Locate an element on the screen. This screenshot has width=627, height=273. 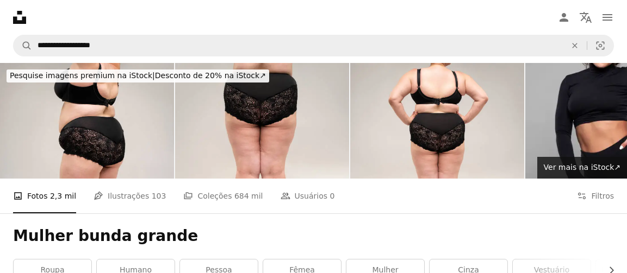
a: Ver mais na iStock↗ is located at coordinates (582, 168).